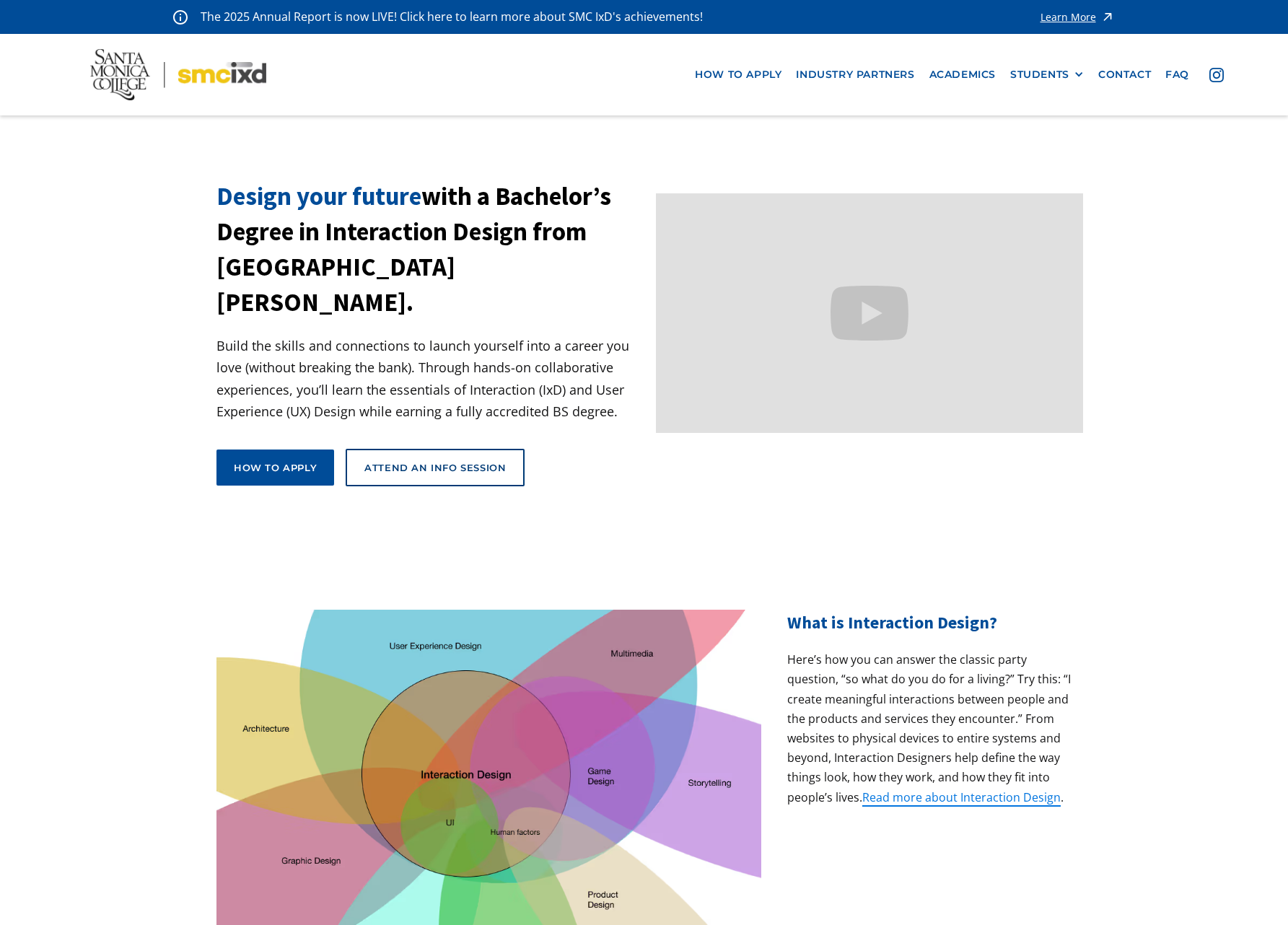 This screenshot has height=925, width=1288. What do you see at coordinates (275, 468) in the screenshot?
I see `div: How to apply` at bounding box center [275, 468].